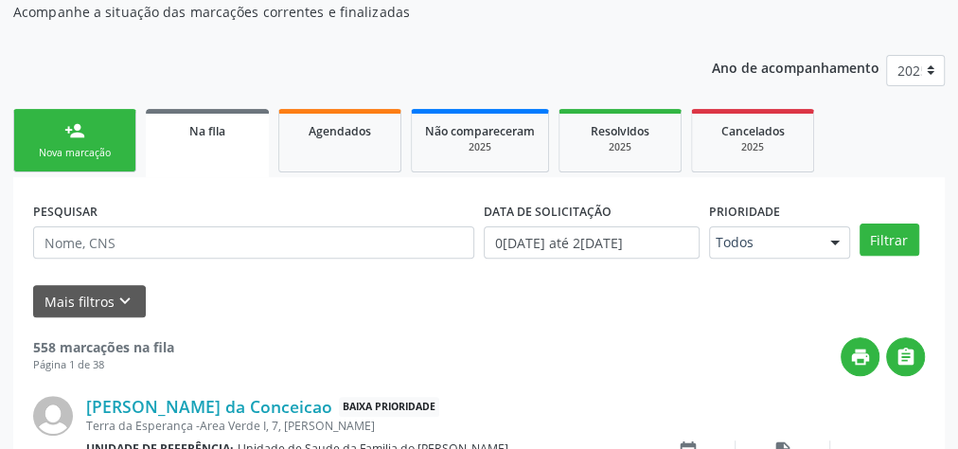 The image size is (958, 449). Describe the element at coordinates (254, 242) in the screenshot. I see `input: Nome, CNS` at that location.